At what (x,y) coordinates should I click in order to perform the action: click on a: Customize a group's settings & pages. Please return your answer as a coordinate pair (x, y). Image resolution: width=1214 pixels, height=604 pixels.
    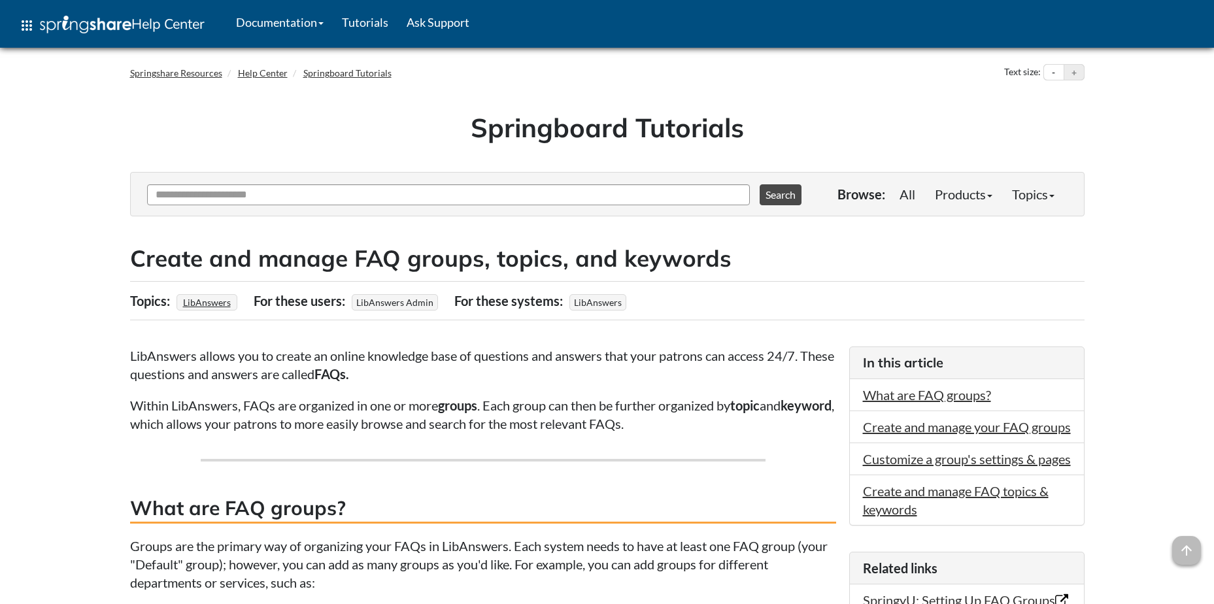
    Looking at the image, I should click on (967, 459).